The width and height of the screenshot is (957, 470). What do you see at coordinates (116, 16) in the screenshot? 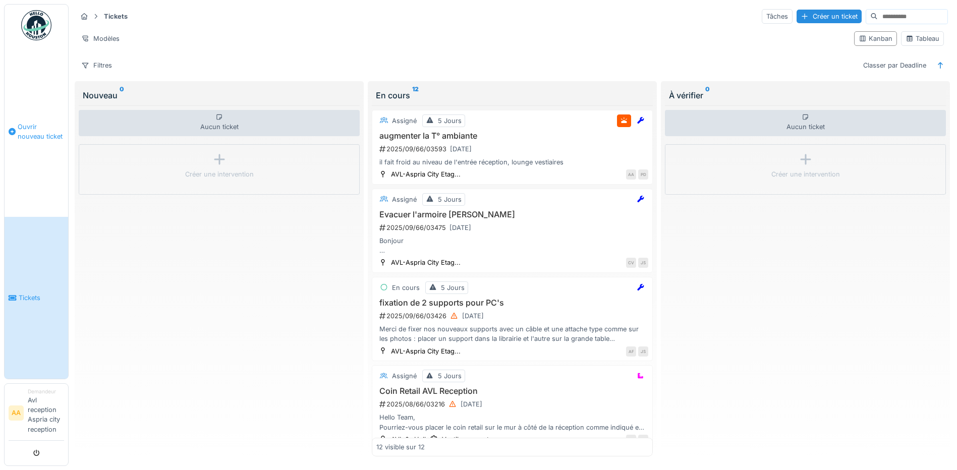
I see `strong: Tickets` at bounding box center [116, 16].